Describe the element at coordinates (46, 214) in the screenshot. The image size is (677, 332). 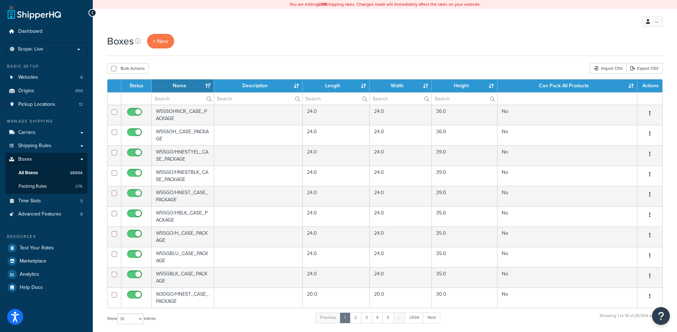
I see `a: Advanced Features 8` at that location.